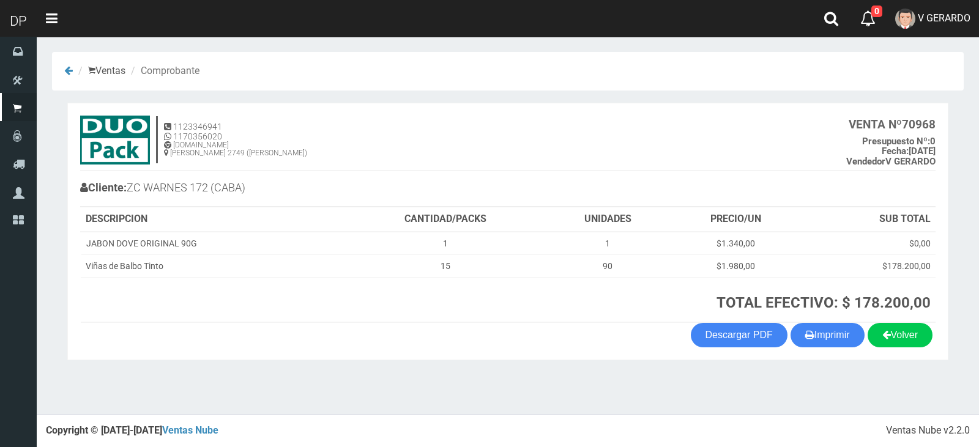  I want to click on td: $178.200,00, so click(869, 266).